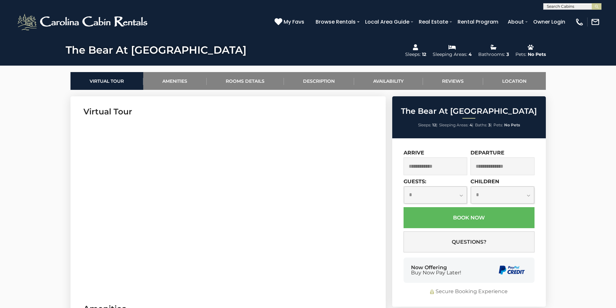  Describe the element at coordinates (414, 153) in the screenshot. I see `label: Arrive` at that location.